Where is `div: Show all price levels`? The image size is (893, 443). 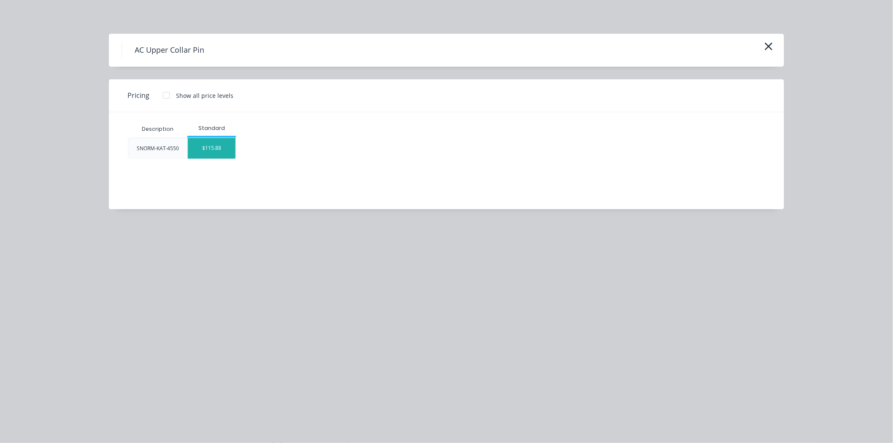 div: Show all price levels is located at coordinates (205, 95).